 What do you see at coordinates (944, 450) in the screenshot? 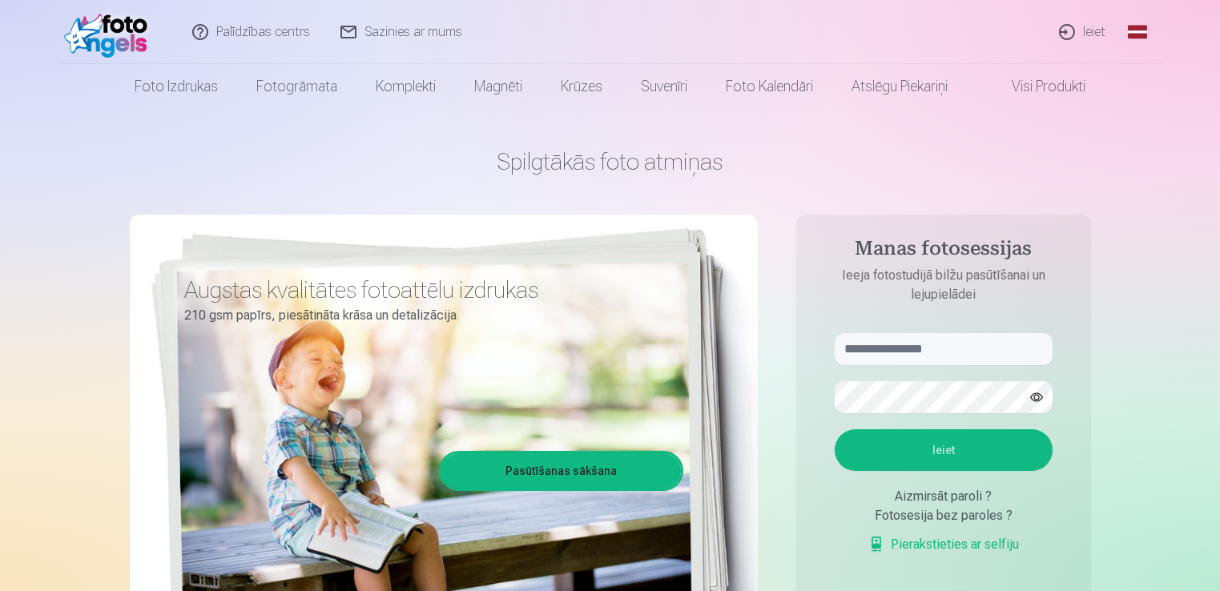
I see `button: Ieiet` at bounding box center [944, 450].